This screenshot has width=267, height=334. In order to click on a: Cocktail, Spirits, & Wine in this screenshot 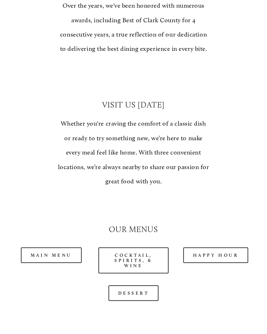, I will do `click(133, 260)`.